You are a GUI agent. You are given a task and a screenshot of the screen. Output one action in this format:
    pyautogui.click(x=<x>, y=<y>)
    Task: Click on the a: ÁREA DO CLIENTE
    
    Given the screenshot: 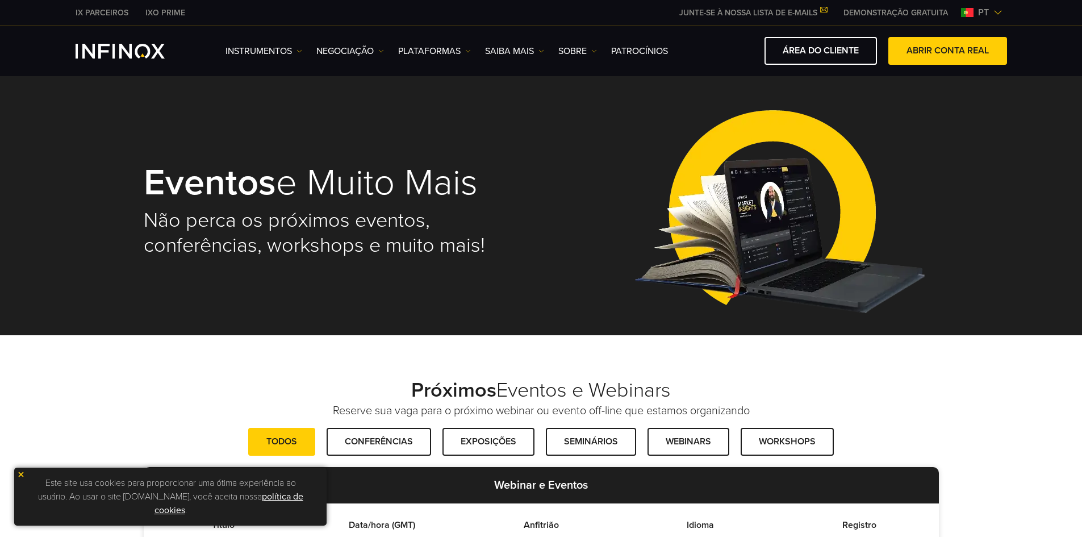 What is the action you would take?
    pyautogui.click(x=820, y=51)
    